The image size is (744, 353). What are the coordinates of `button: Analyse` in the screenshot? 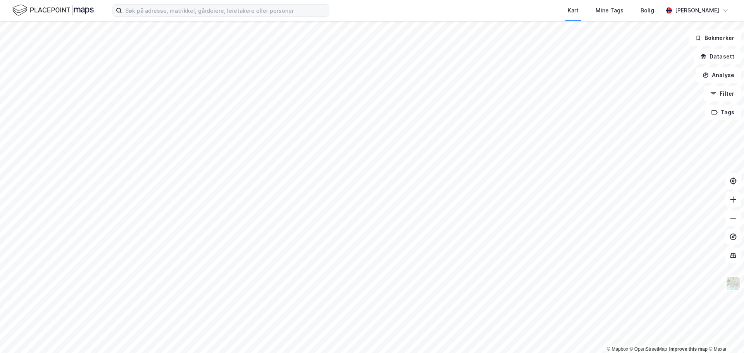 It's located at (719, 75).